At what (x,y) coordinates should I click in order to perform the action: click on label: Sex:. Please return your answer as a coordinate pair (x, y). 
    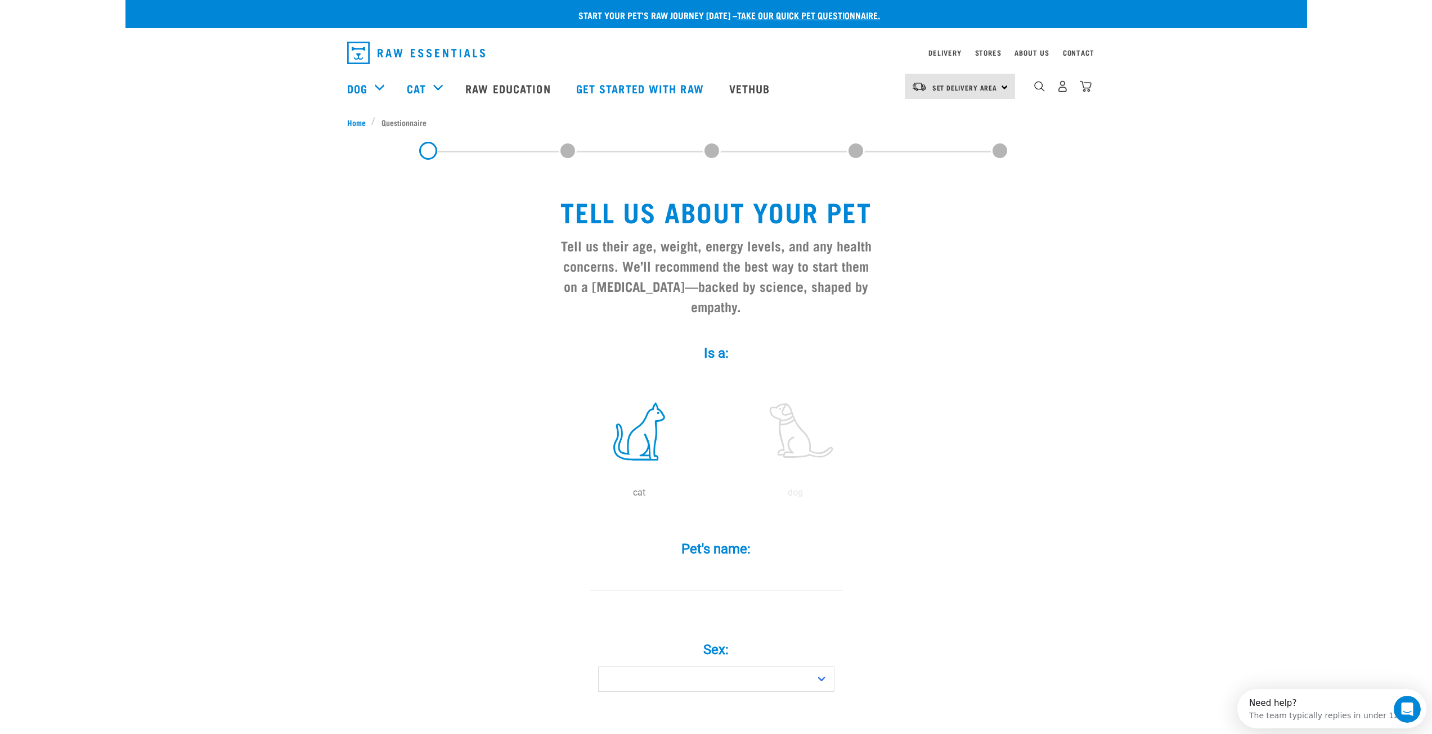
    Looking at the image, I should click on (716, 650).